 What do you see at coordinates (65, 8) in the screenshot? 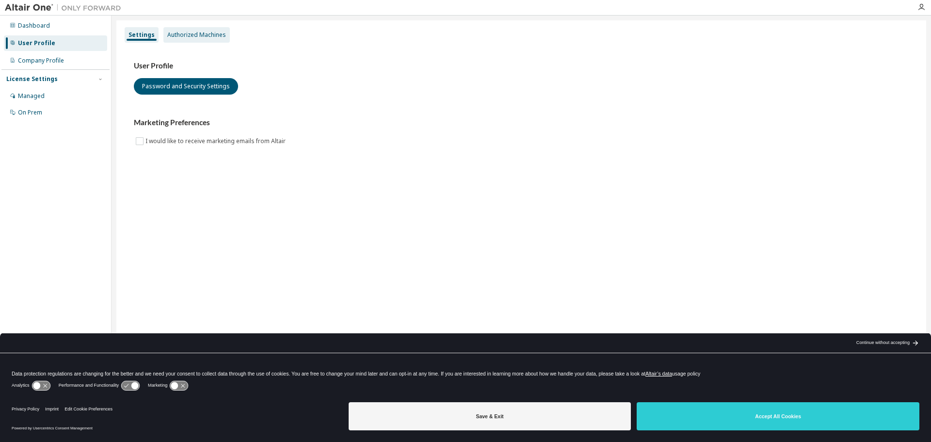
I see `img: Altair One` at bounding box center [65, 8].